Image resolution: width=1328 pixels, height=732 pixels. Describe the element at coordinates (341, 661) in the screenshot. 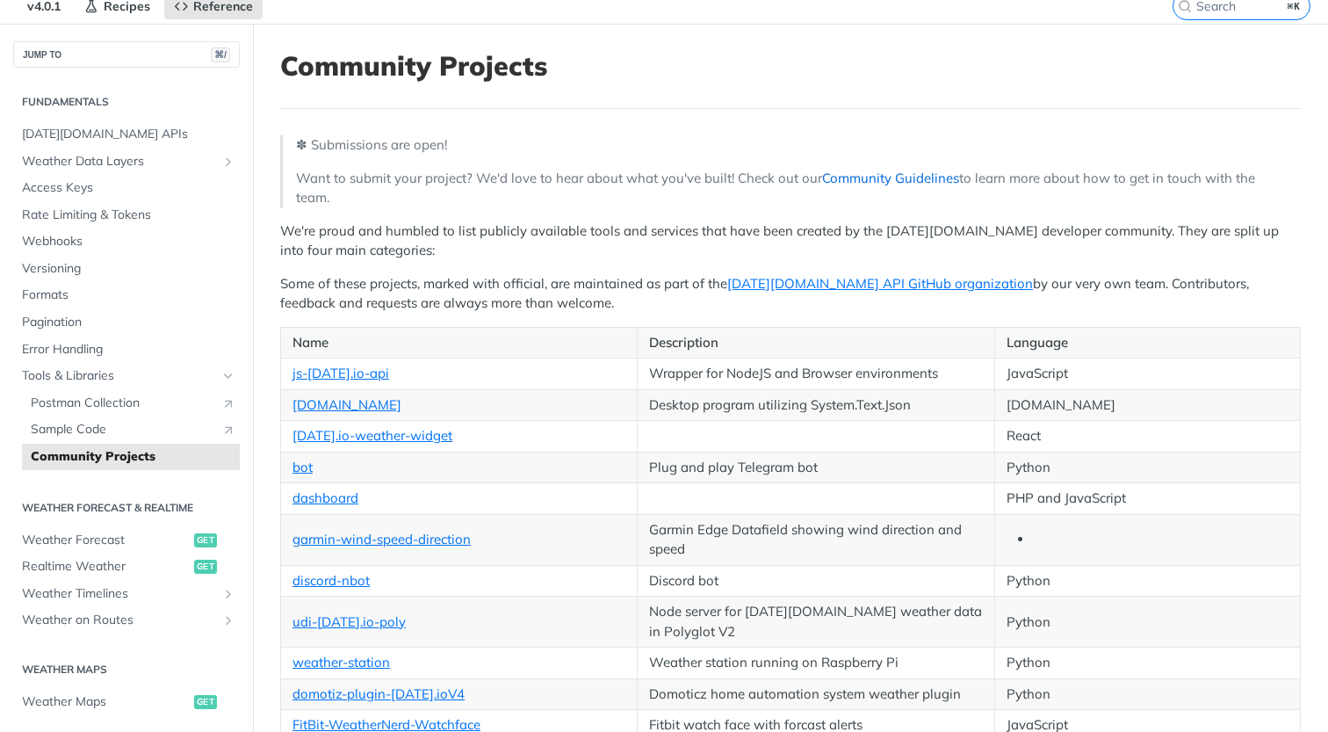

I see `a: weather-station` at that location.